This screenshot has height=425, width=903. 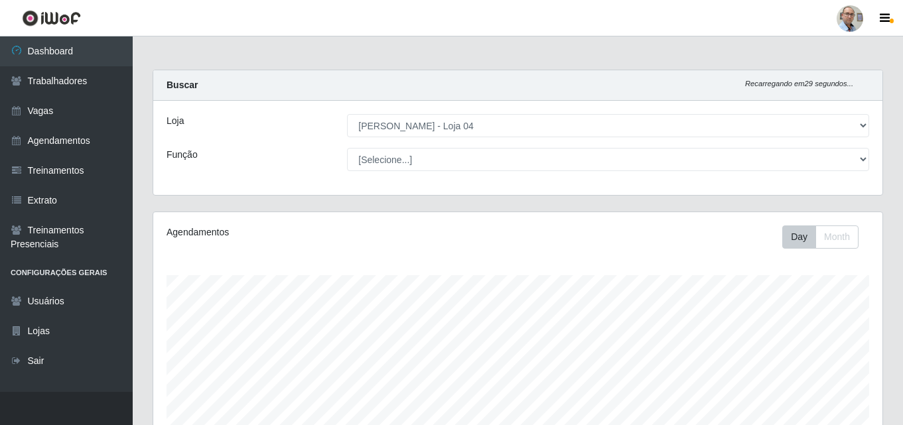 What do you see at coordinates (182, 85) in the screenshot?
I see `strong: Buscar` at bounding box center [182, 85].